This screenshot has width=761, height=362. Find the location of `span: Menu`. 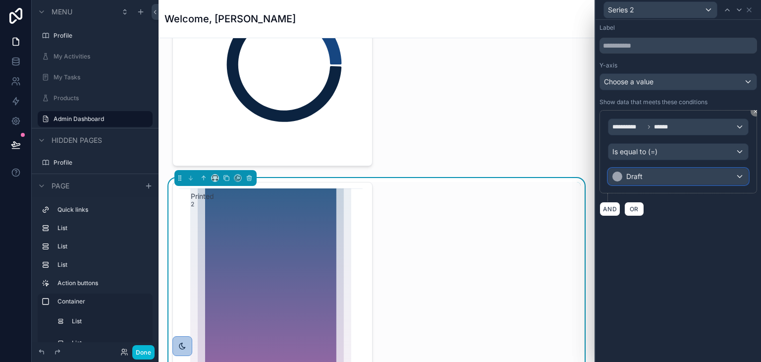

span: Menu is located at coordinates (62, 12).